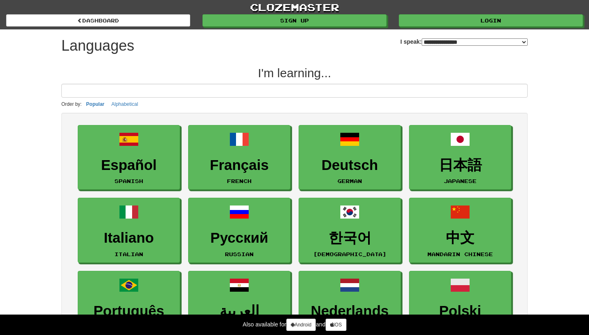  Describe the element at coordinates (239, 230) in the screenshot. I see `a: РусскийRussian` at that location.